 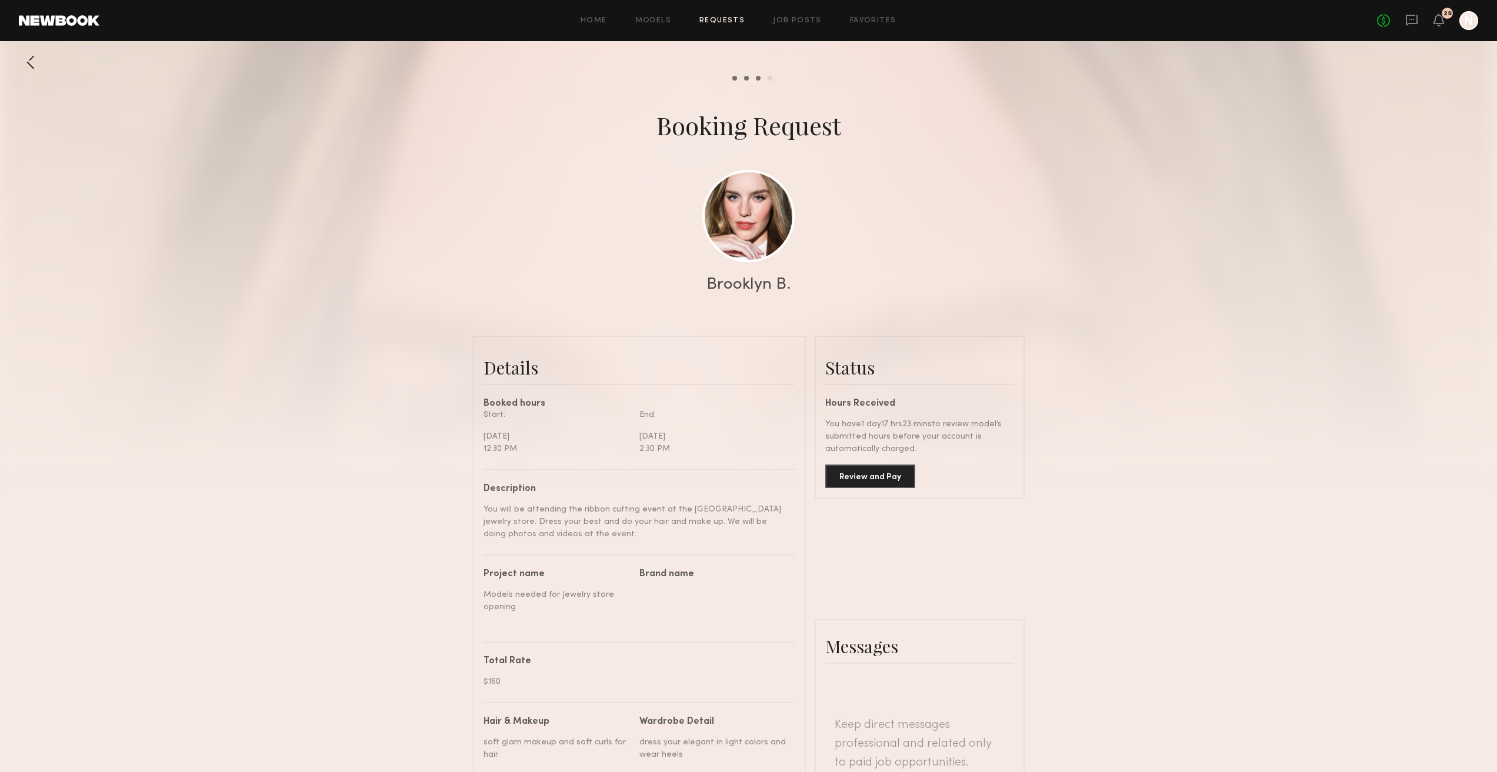 I want to click on div: Status, so click(x=919, y=368).